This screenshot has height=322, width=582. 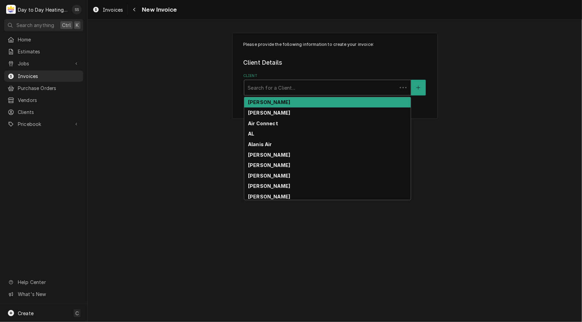 What do you see at coordinates (334, 76) in the screenshot?
I see `label: Client` at bounding box center [334, 76].